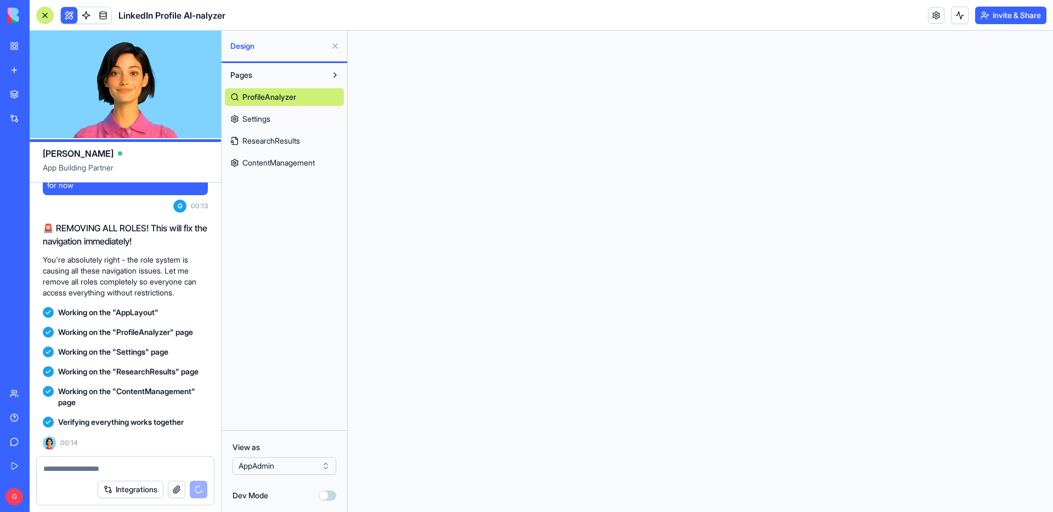 Image resolution: width=1053 pixels, height=512 pixels. Describe the element at coordinates (125, 172) in the screenshot. I see `span: App Building Partner` at that location.